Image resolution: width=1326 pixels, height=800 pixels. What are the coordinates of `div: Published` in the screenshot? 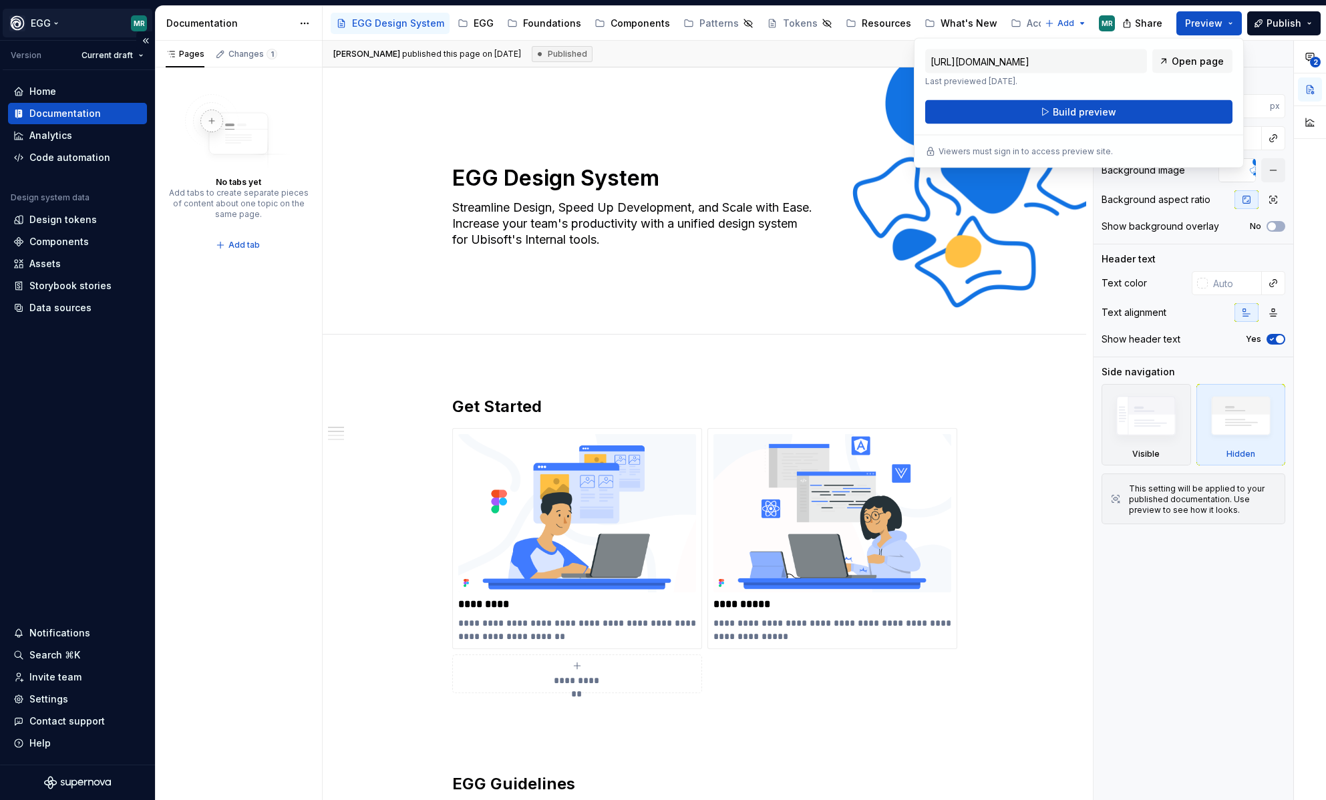 It's located at (562, 54).